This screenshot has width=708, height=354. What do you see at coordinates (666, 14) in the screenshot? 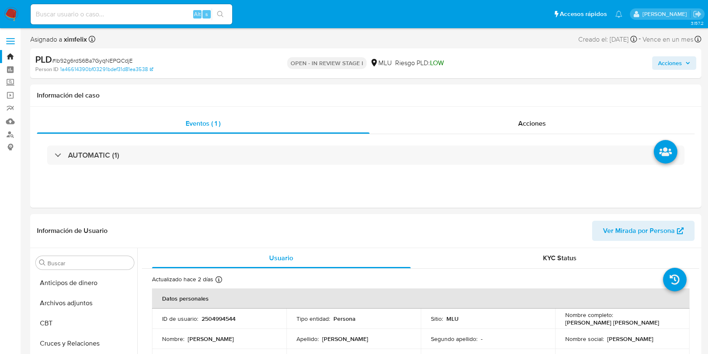
I see `p: ximena.felix@mercadolibre.com` at bounding box center [666, 14].